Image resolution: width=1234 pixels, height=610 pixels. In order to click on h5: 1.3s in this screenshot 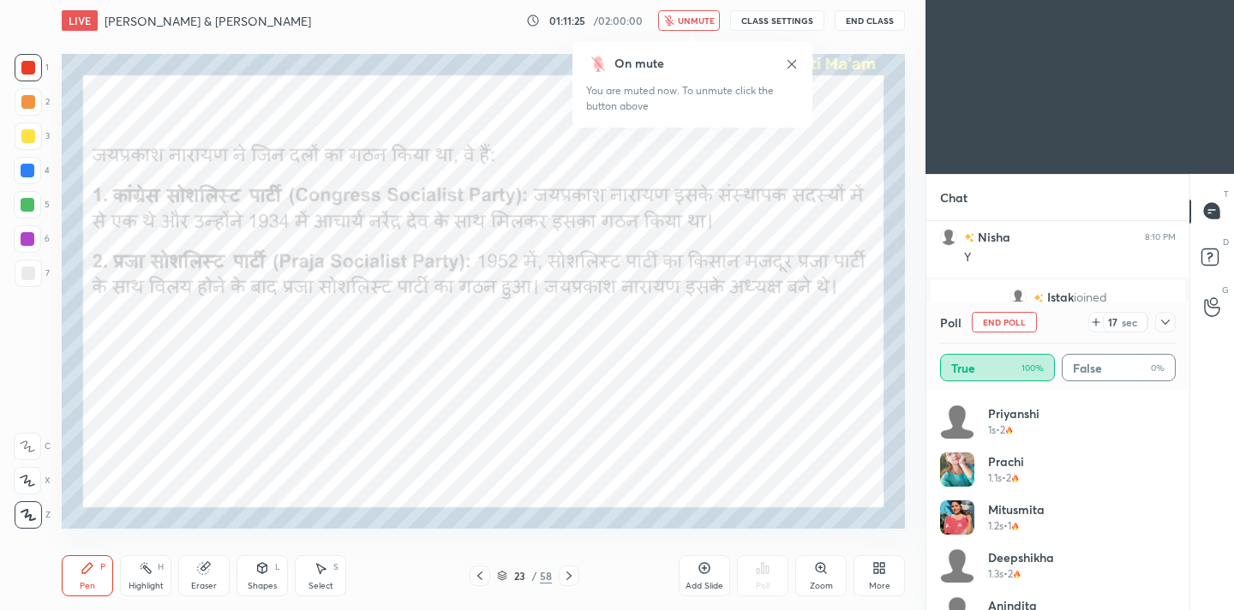, I will do `click(996, 574)`.